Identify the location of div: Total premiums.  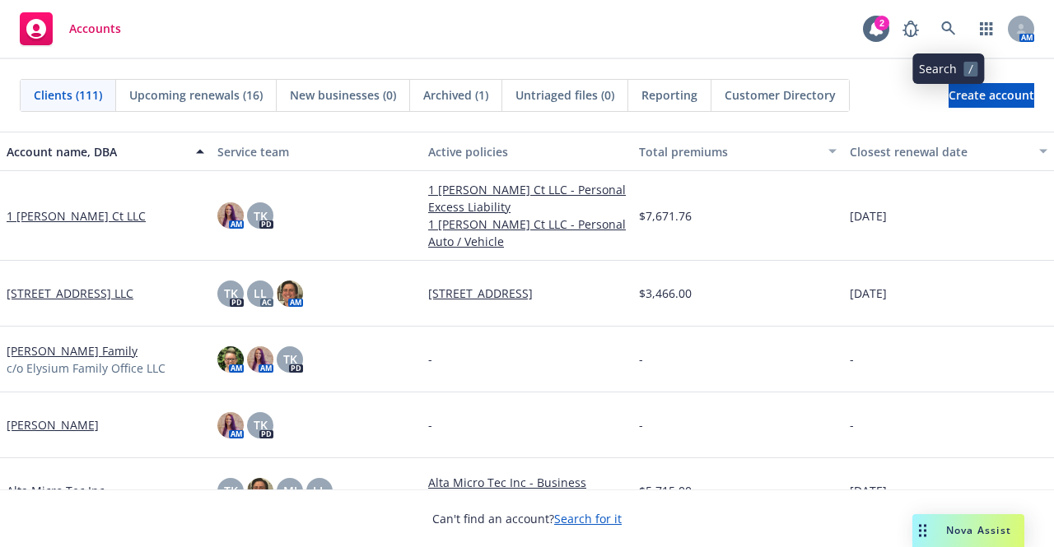
(728, 151).